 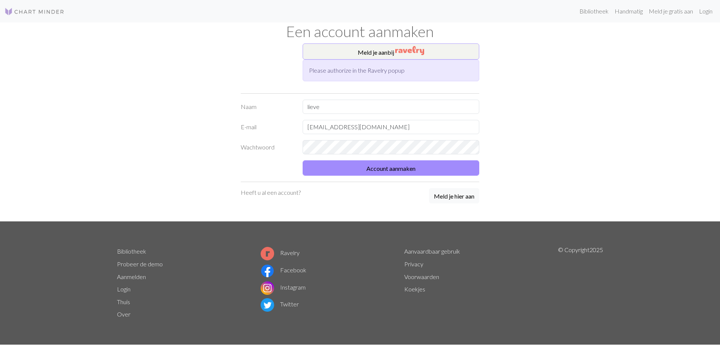 I want to click on a: Facebook, so click(x=284, y=270).